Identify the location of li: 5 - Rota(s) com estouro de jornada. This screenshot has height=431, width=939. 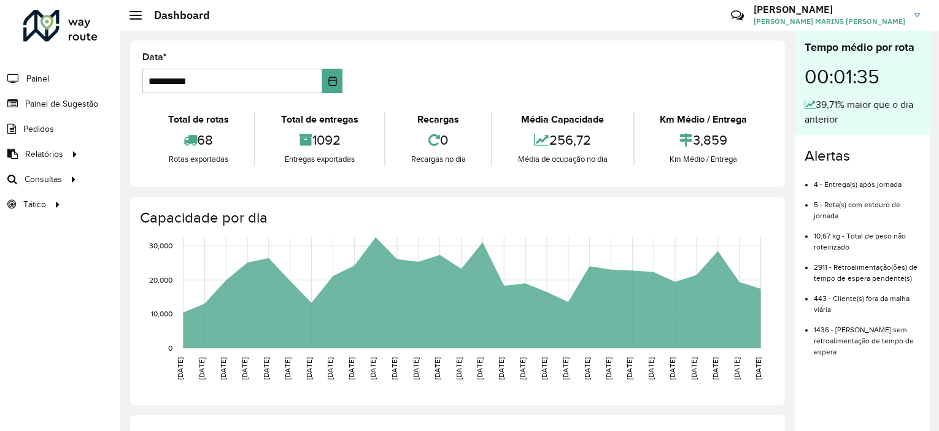
(866, 206).